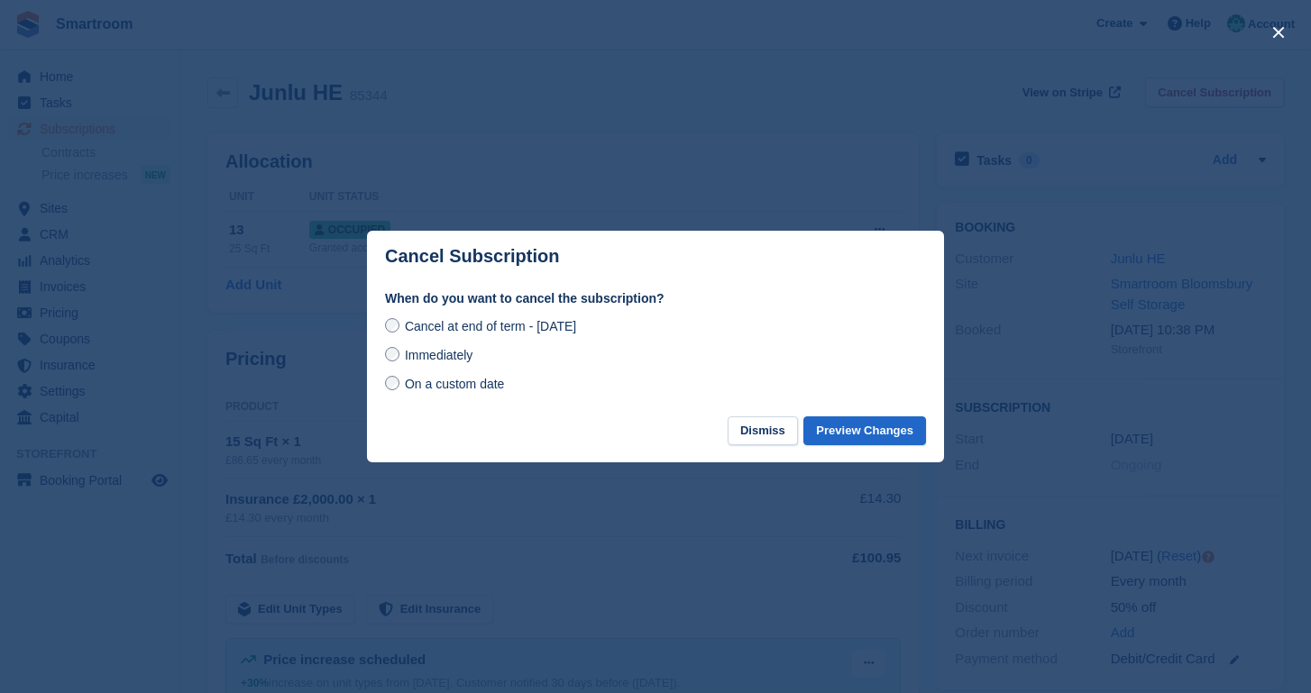 The height and width of the screenshot is (693, 1311). Describe the element at coordinates (655, 298) in the screenshot. I see `label: When do you want to cancel the subscription?` at that location.